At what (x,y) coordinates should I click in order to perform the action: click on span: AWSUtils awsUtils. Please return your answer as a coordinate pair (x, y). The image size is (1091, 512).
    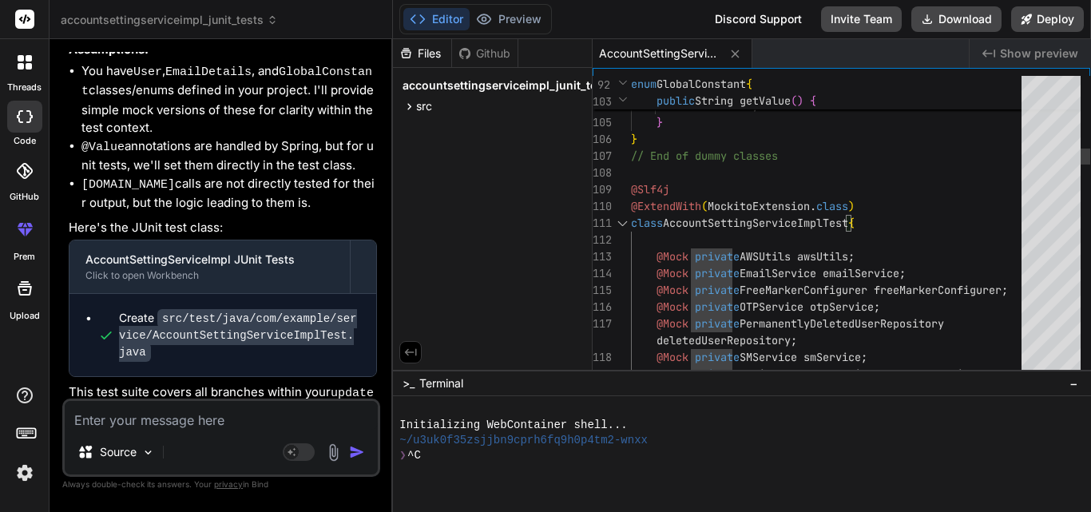
    Looking at the image, I should click on (794, 256).